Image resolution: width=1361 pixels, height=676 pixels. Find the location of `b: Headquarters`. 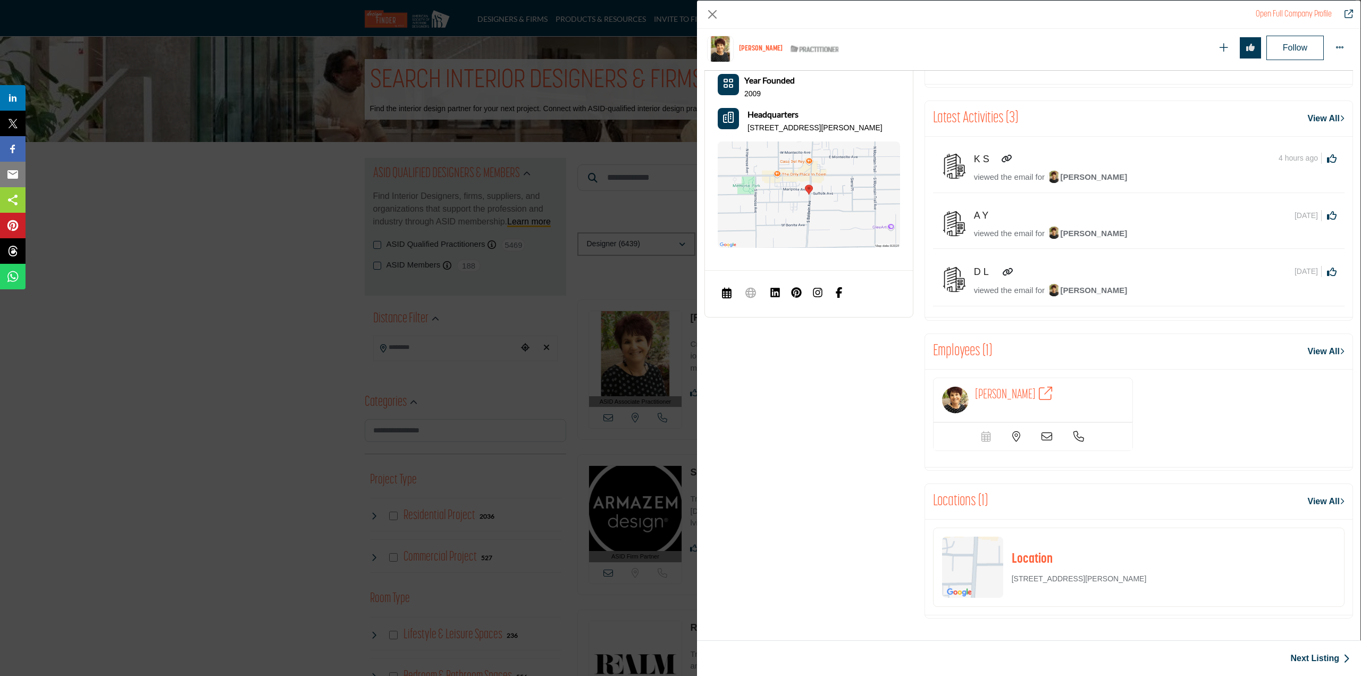

b: Headquarters is located at coordinates (773, 114).